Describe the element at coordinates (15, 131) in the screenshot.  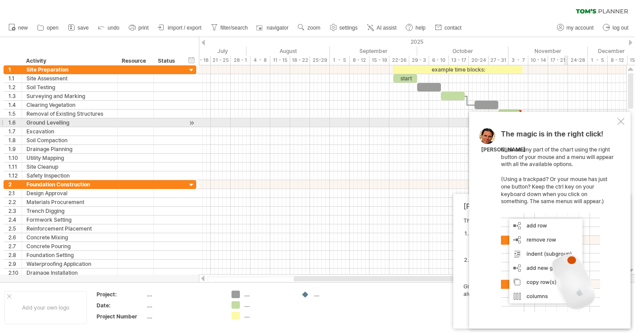
I see `div: 1.7` at that location.